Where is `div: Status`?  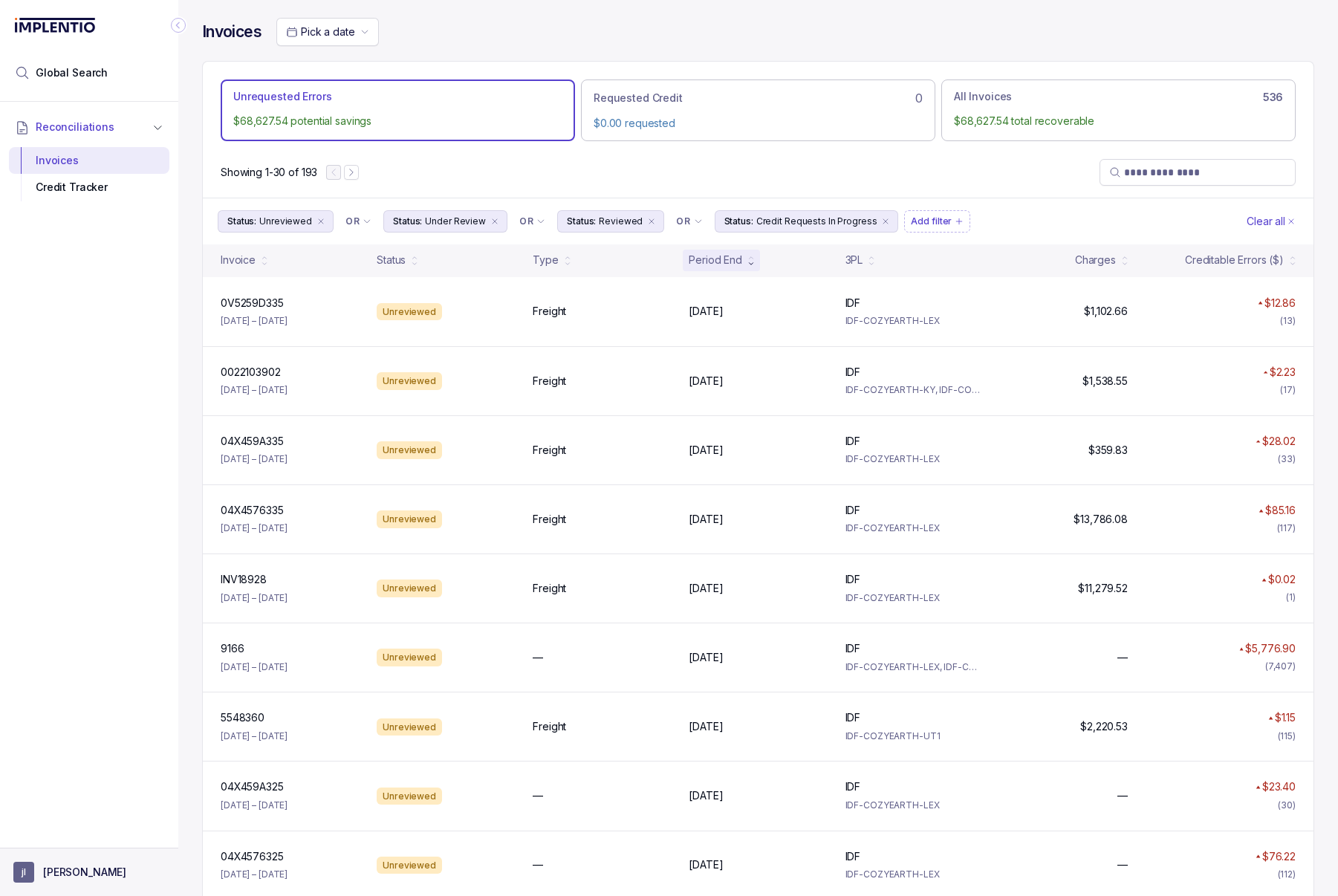
div: Status is located at coordinates (391, 260).